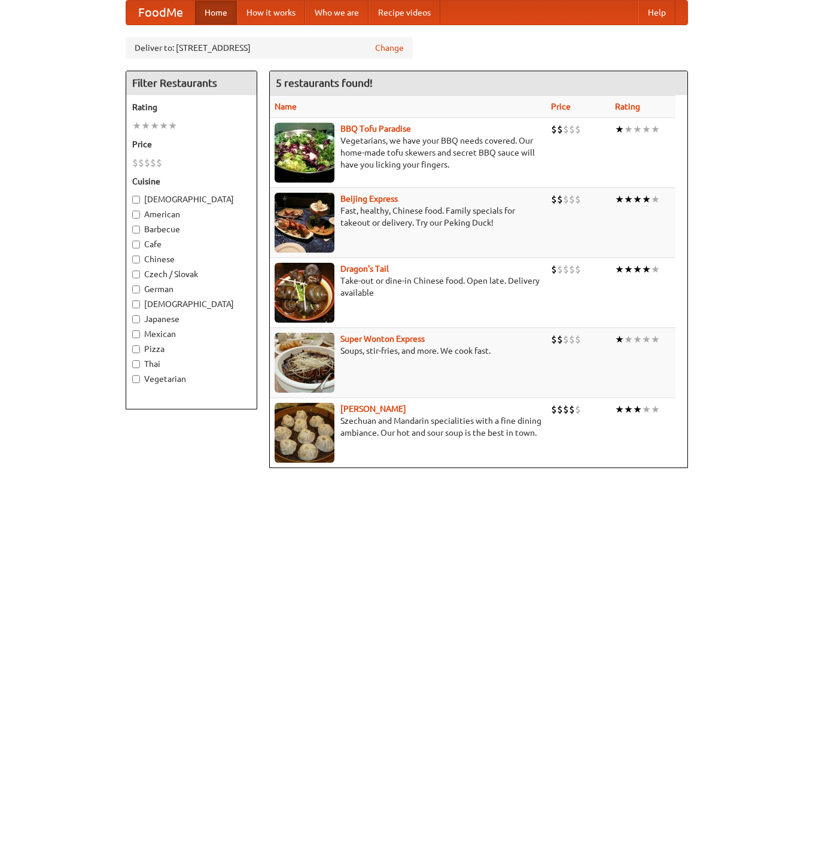 This screenshot has height=847, width=813. Describe the element at coordinates (191, 349) in the screenshot. I see `label: Pizza` at that location.